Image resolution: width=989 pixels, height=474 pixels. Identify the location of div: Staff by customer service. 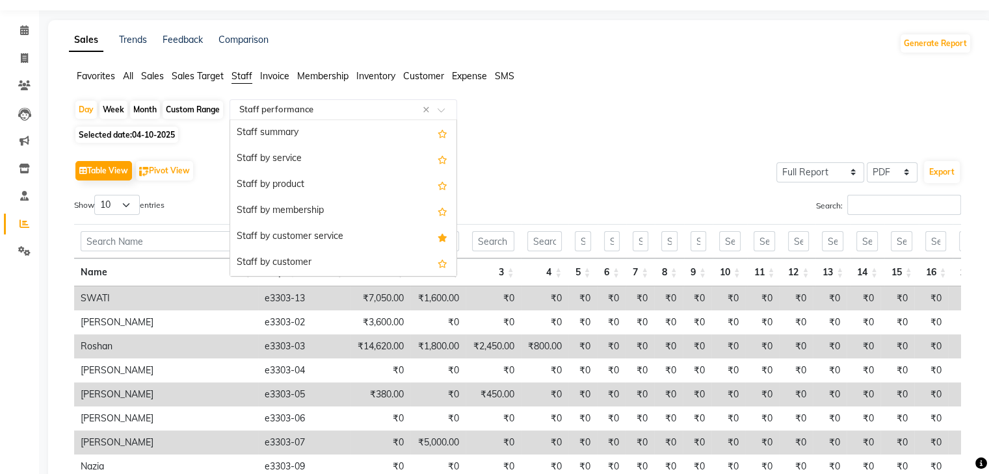
(343, 237).